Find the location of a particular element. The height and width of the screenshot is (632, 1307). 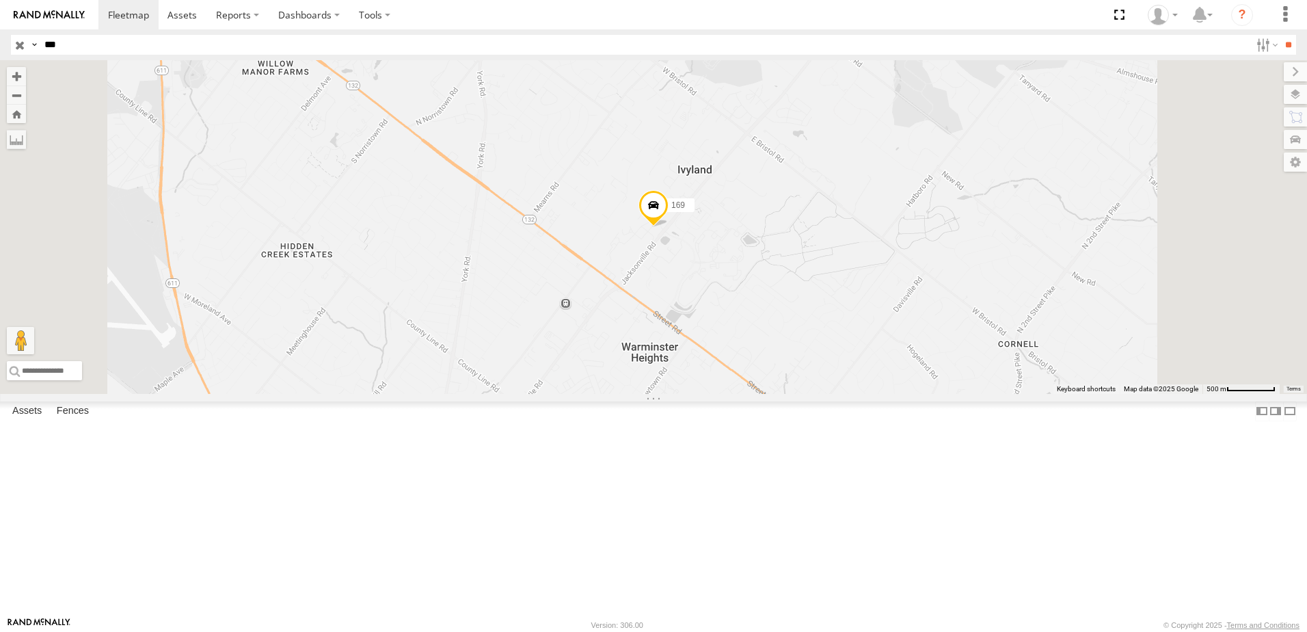

a: Visit our Website is located at coordinates (39, 625).